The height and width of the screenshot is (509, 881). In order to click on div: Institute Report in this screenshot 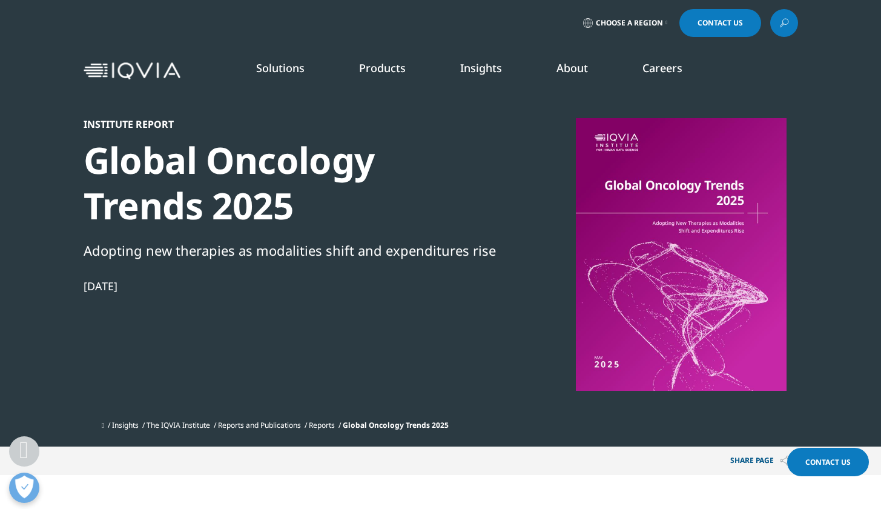, I will do `click(291, 124)`.